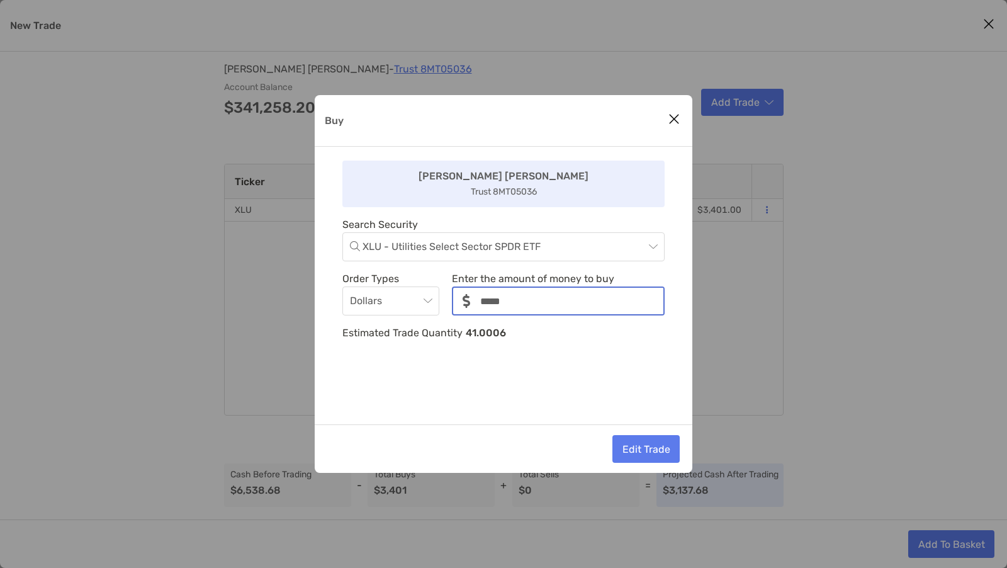 The image size is (1007, 568). Describe the element at coordinates (503, 224) in the screenshot. I see `p: Search Security` at that location.